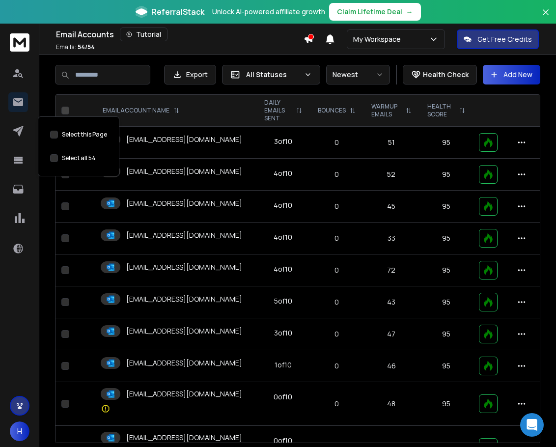 This screenshot has width=556, height=447. I want to click on button: Newest, so click(358, 75).